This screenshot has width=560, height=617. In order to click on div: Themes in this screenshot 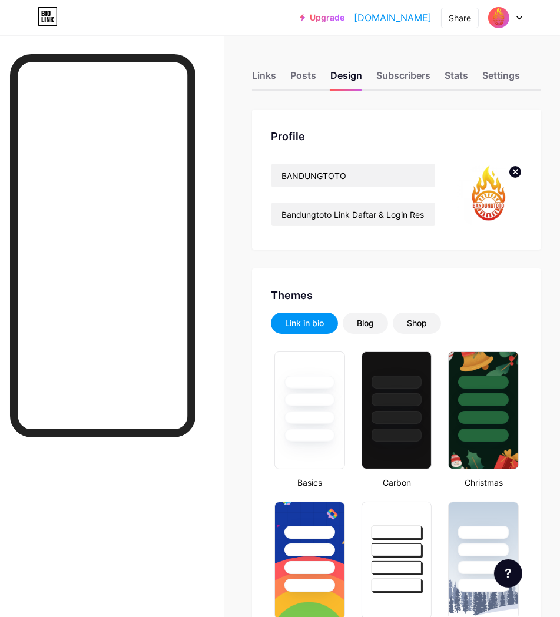, I will do `click(396, 295)`.